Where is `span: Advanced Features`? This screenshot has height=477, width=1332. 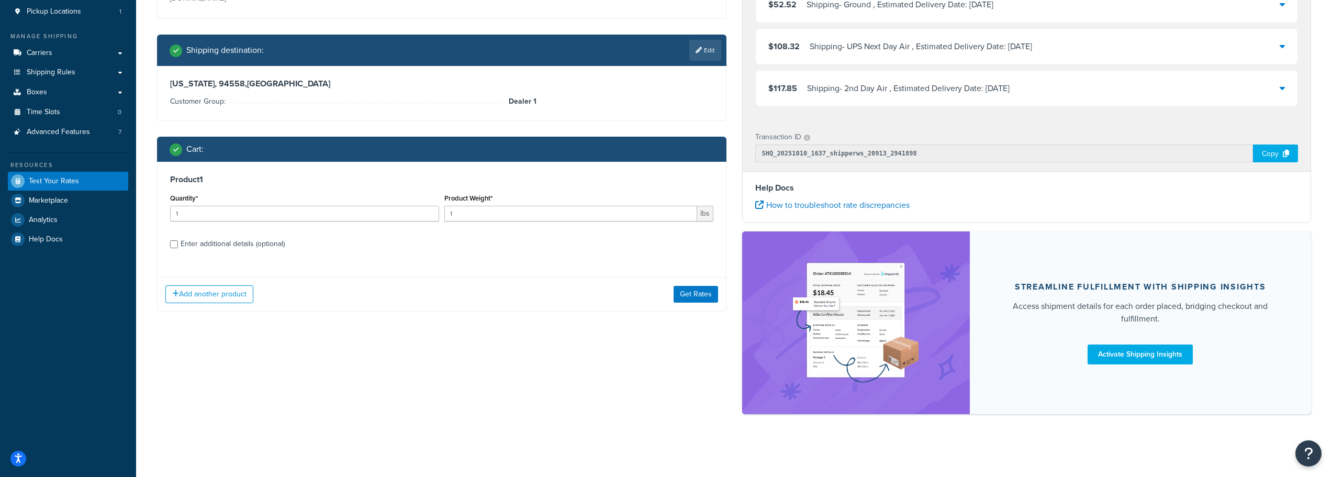 span: Advanced Features is located at coordinates (58, 132).